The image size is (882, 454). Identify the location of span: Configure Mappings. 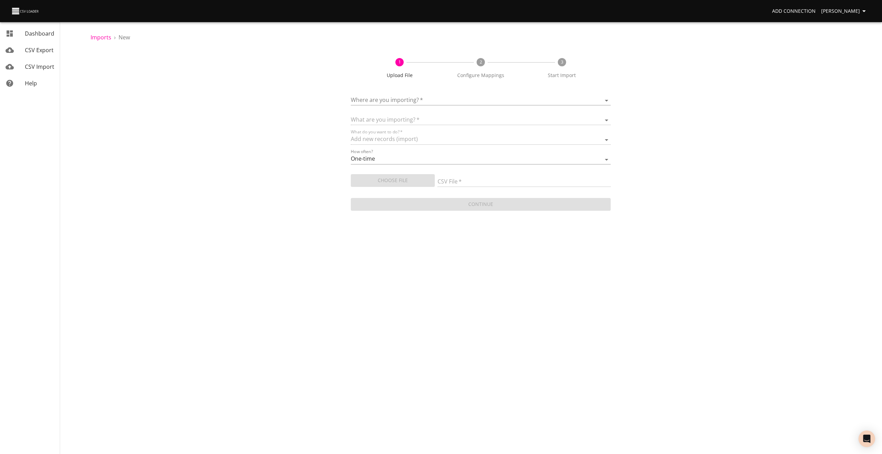
(481, 75).